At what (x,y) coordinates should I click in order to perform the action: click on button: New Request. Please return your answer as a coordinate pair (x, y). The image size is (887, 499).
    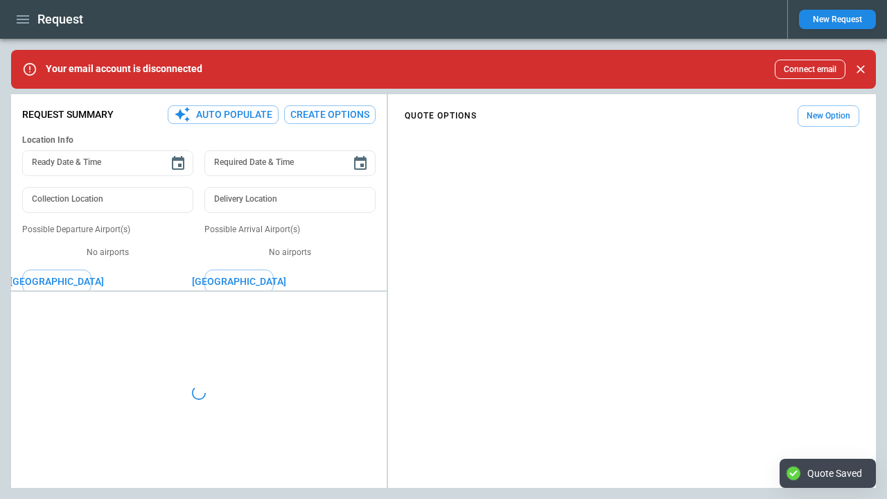
    Looking at the image, I should click on (837, 19).